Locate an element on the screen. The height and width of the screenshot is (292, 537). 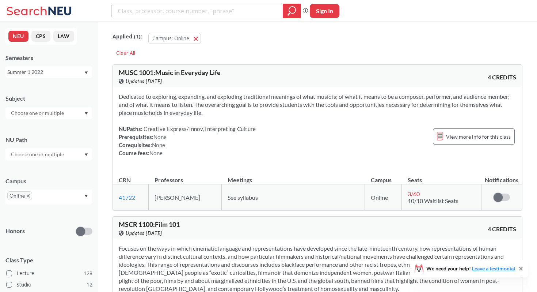
svg: magnifying glass is located at coordinates (292, 11).